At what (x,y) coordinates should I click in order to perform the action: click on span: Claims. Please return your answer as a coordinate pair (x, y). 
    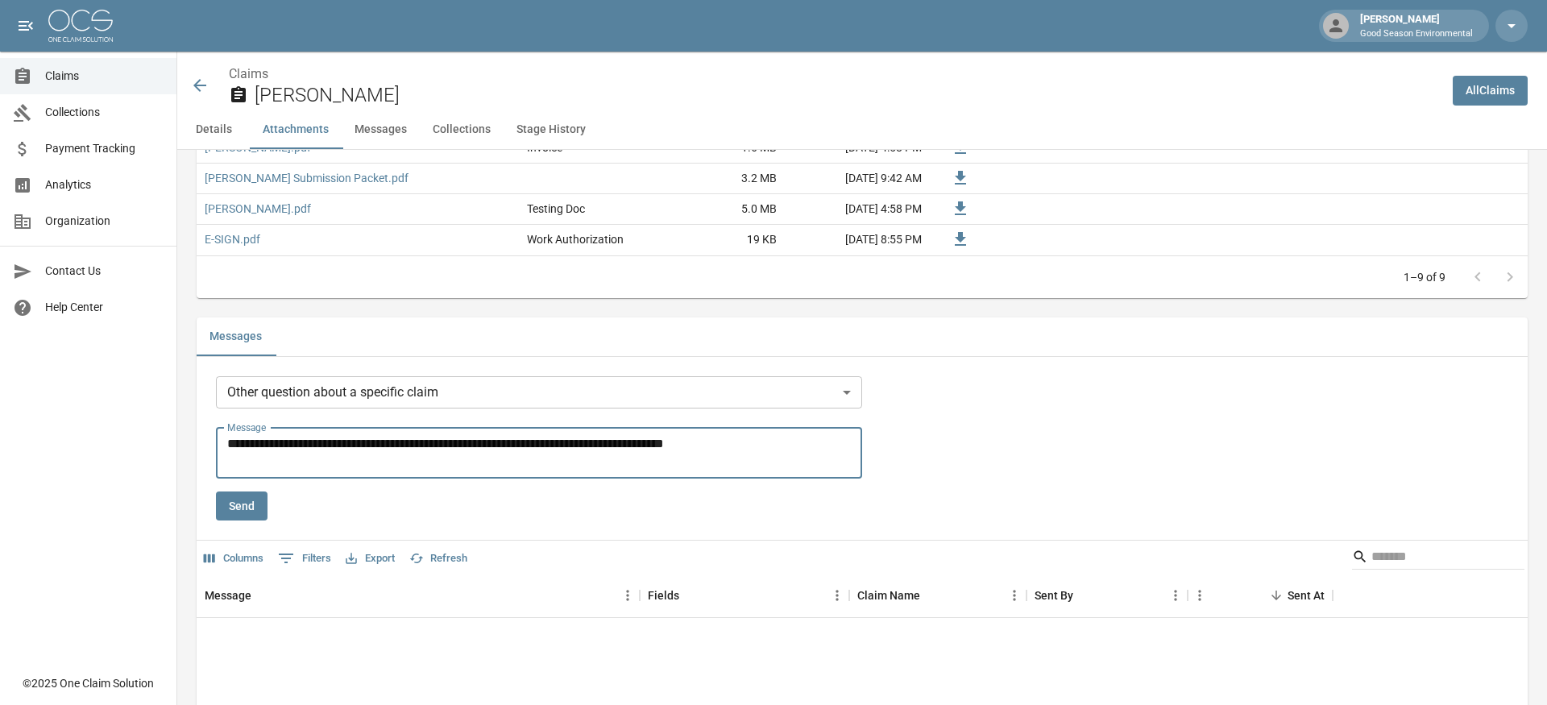
    Looking at the image, I should click on (104, 76).